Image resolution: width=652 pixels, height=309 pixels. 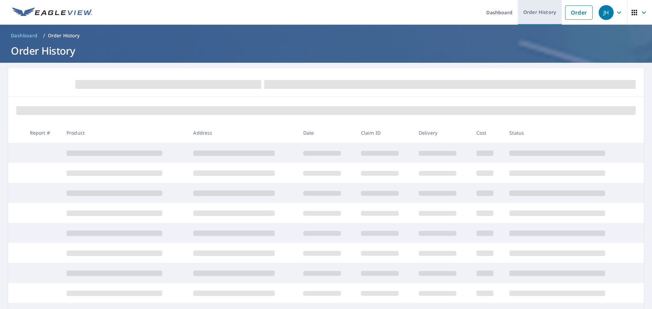 I want to click on p: Order History, so click(x=64, y=36).